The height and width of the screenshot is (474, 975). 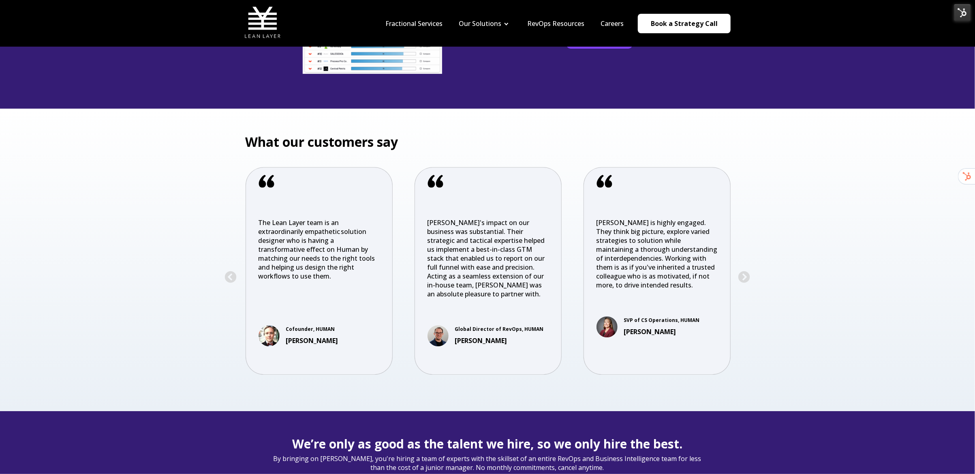 I want to click on img: HubSpot Tools Menu Toggle, so click(x=962, y=13).